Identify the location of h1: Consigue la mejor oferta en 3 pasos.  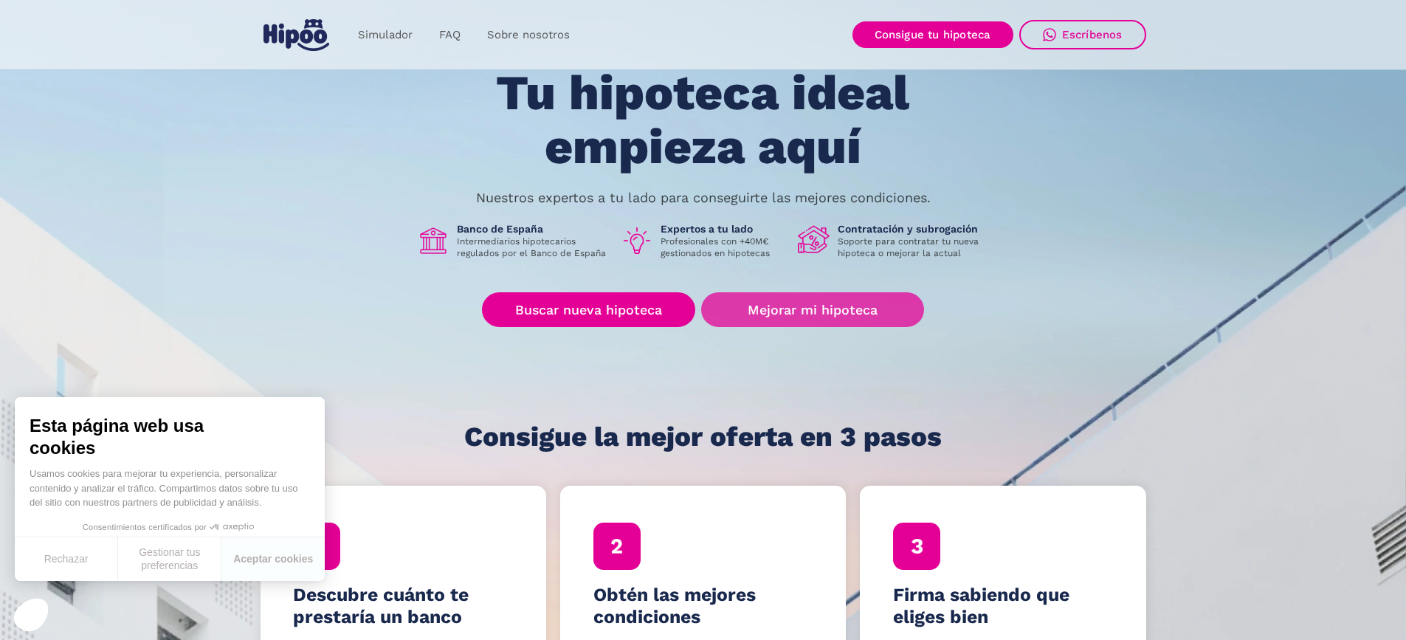
(703, 437).